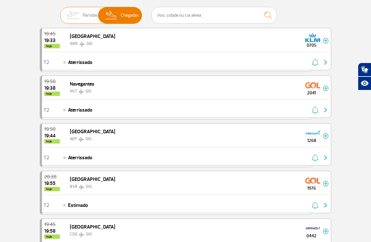 This screenshot has width=371, height=242. I want to click on img: slider-embarque, so click(73, 15).